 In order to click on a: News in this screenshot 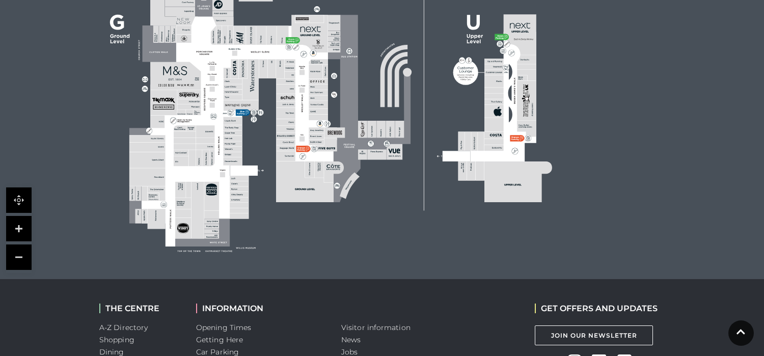, I will do `click(351, 340)`.